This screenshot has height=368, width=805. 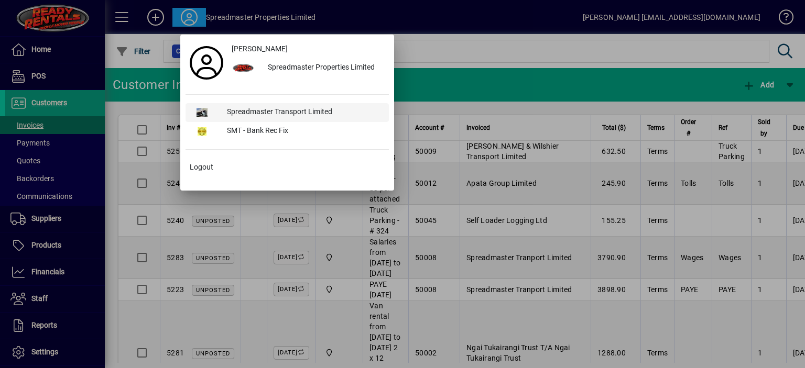 What do you see at coordinates (324, 68) in the screenshot?
I see `div: Spreadmaster Properties Limited` at bounding box center [324, 68].